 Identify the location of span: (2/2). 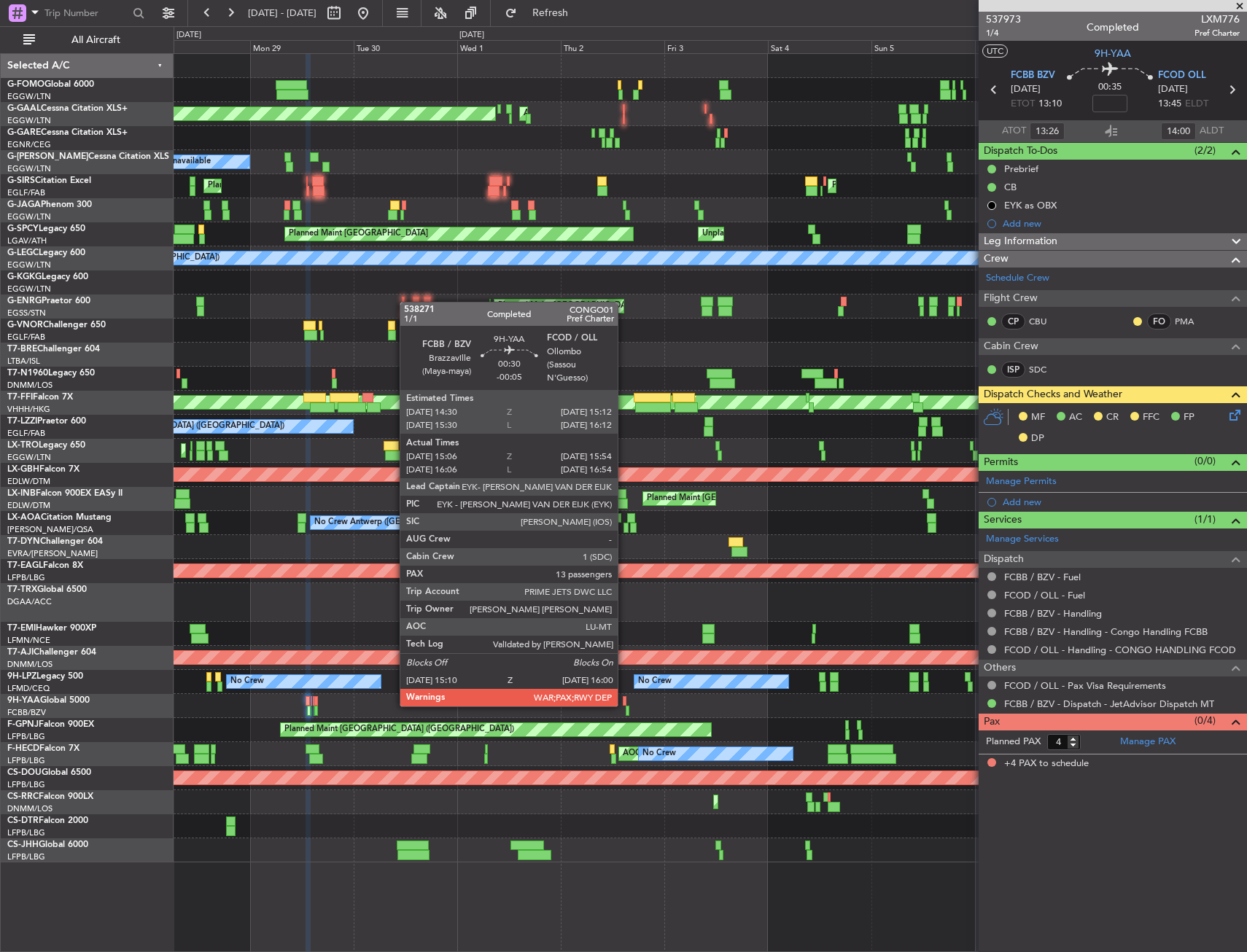
(1205, 150).